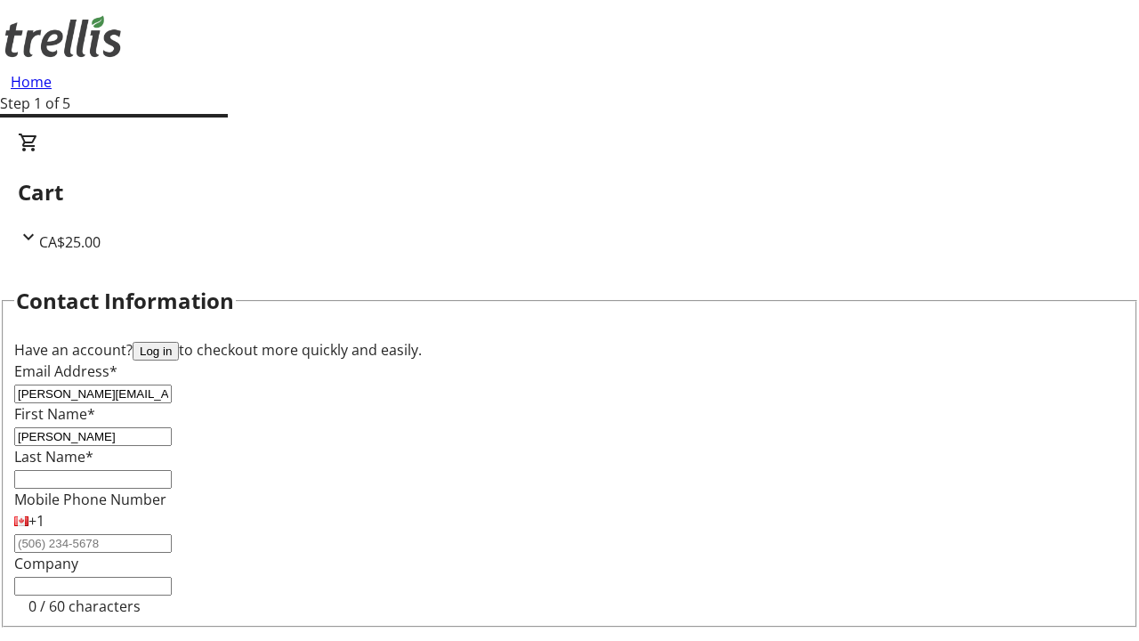  I want to click on label: Email Address*, so click(66, 371).